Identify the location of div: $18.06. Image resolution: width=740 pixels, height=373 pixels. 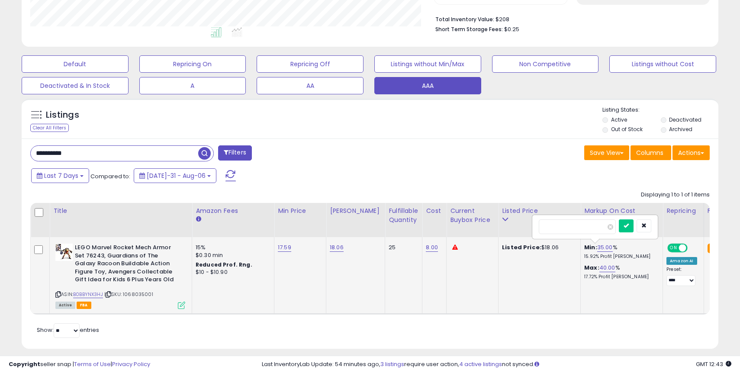
(538, 247).